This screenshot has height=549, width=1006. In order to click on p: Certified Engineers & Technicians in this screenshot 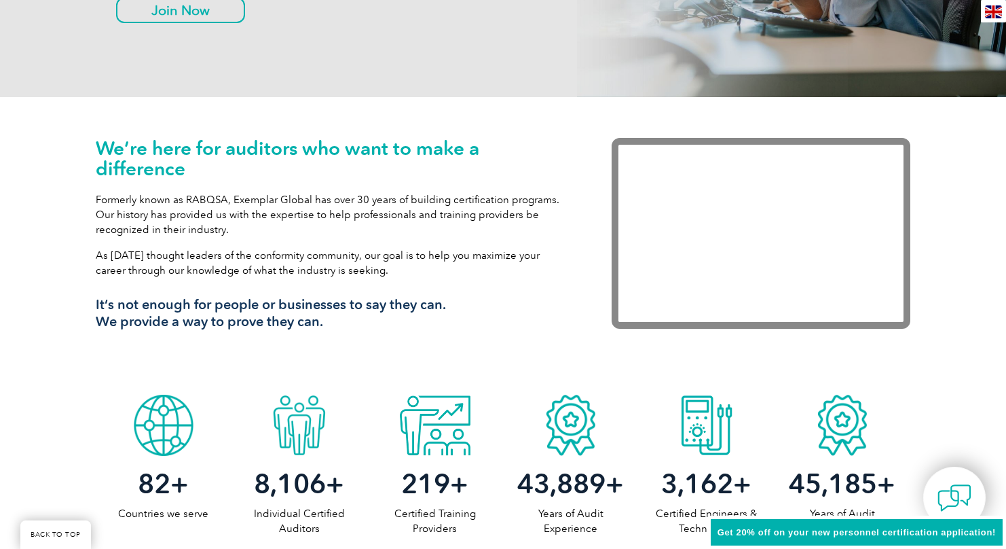, I will do `click(707, 521)`.